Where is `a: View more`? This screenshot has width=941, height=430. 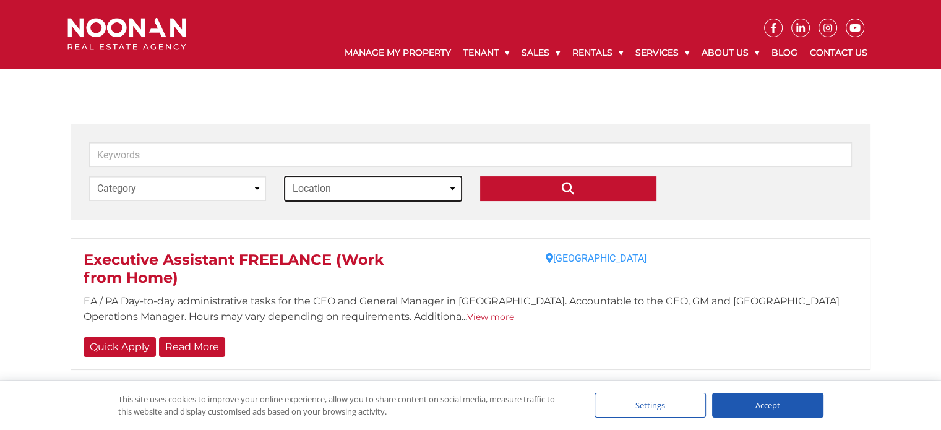
a: View more is located at coordinates (490, 317).